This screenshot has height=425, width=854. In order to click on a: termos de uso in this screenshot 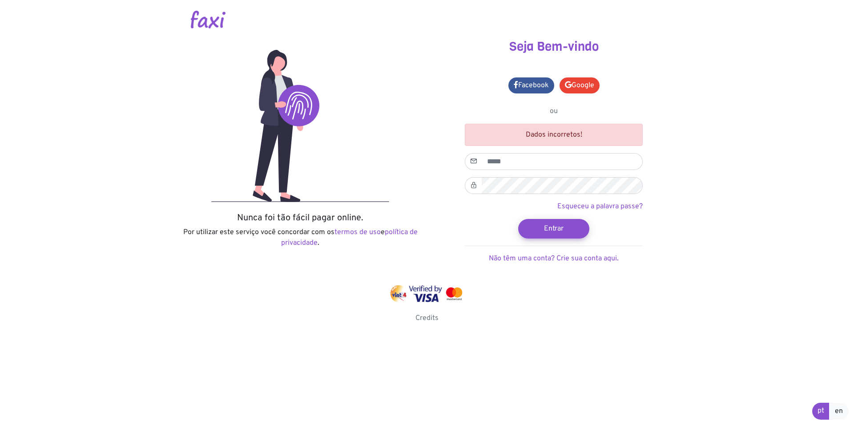, I will do `click(358, 232)`.